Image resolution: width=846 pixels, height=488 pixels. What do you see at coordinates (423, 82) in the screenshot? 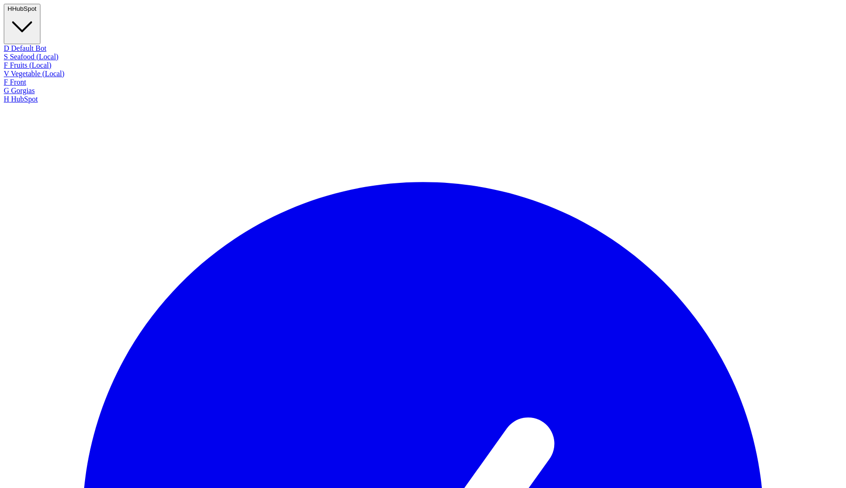
I see `div: Front` at bounding box center [423, 82].